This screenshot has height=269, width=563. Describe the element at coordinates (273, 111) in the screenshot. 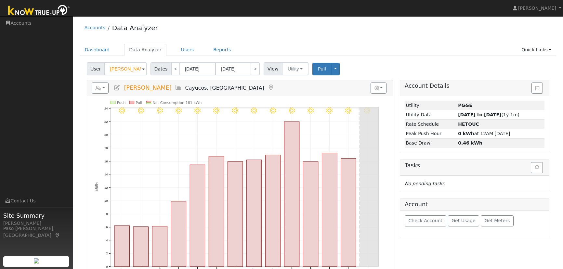

I see `i: 9/13 - Clear` at that location.